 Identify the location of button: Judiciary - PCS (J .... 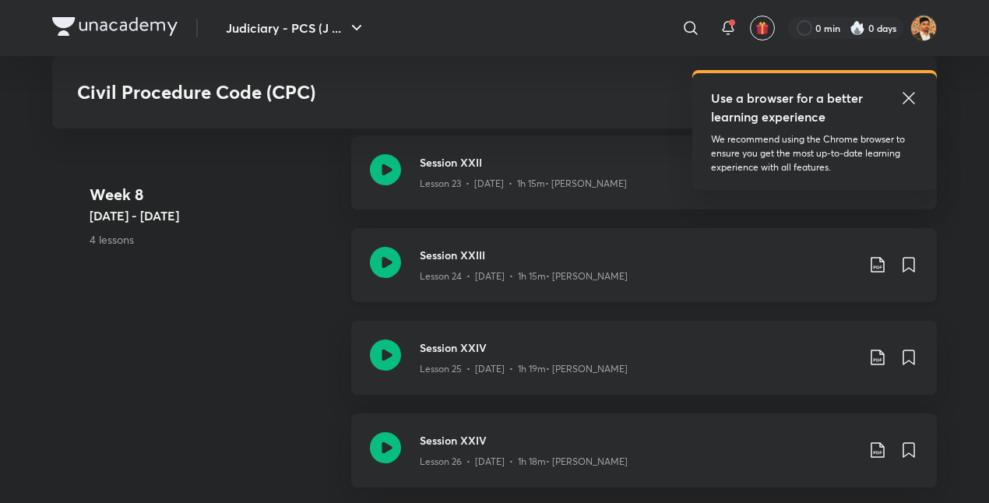
(296, 28).